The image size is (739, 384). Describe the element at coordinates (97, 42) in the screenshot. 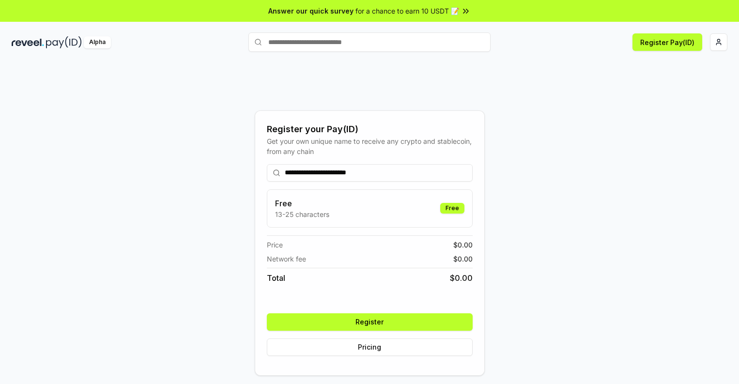

I see `div: Alpha` at that location.